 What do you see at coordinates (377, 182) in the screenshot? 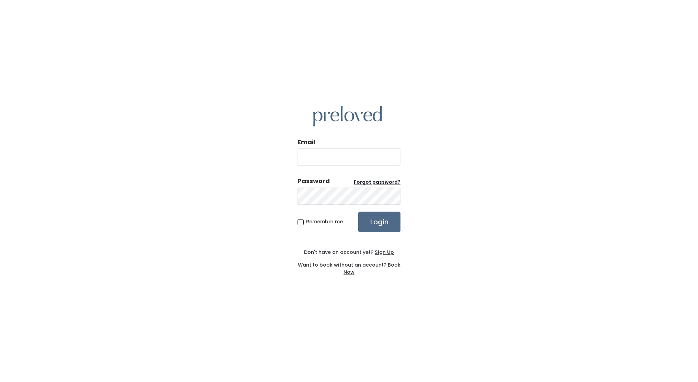
I see `u: Forgot password?` at bounding box center [377, 182].